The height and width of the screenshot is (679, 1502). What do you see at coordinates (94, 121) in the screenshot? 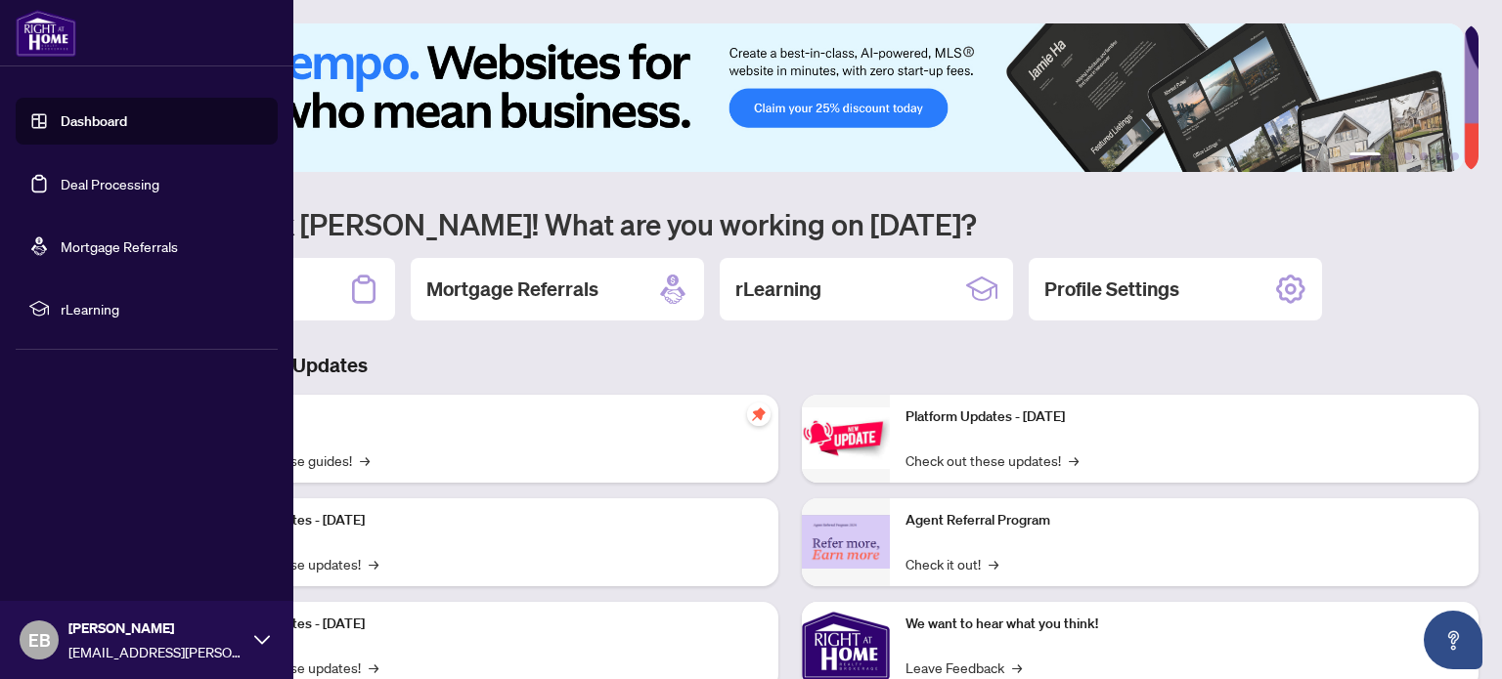
I see `a: Dashboard` at bounding box center [94, 121].